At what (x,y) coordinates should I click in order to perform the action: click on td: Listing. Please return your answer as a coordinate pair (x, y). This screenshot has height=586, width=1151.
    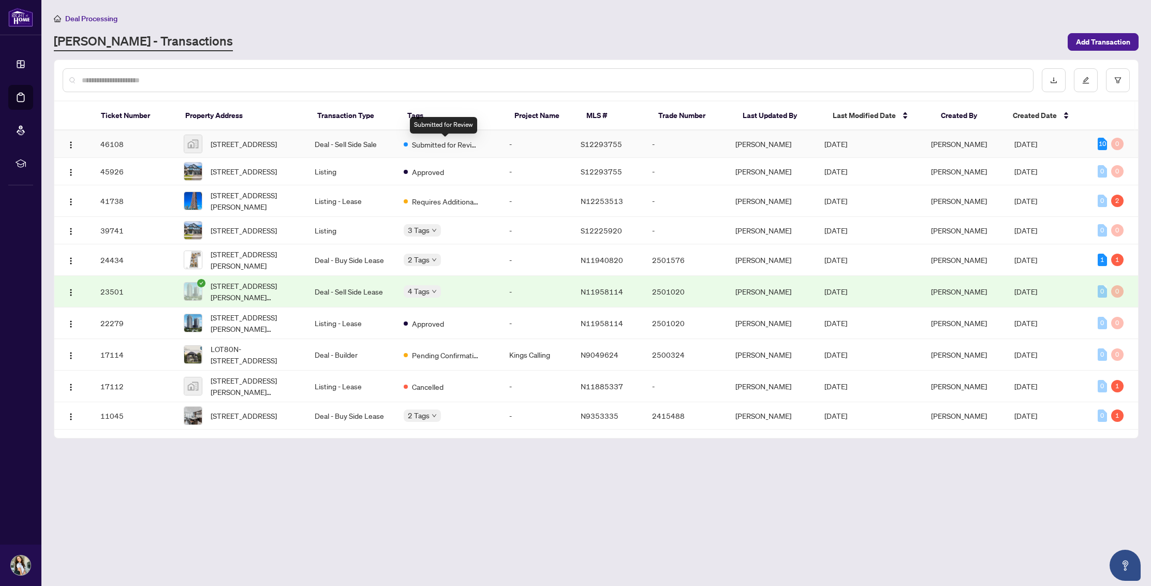
    Looking at the image, I should click on (351, 171).